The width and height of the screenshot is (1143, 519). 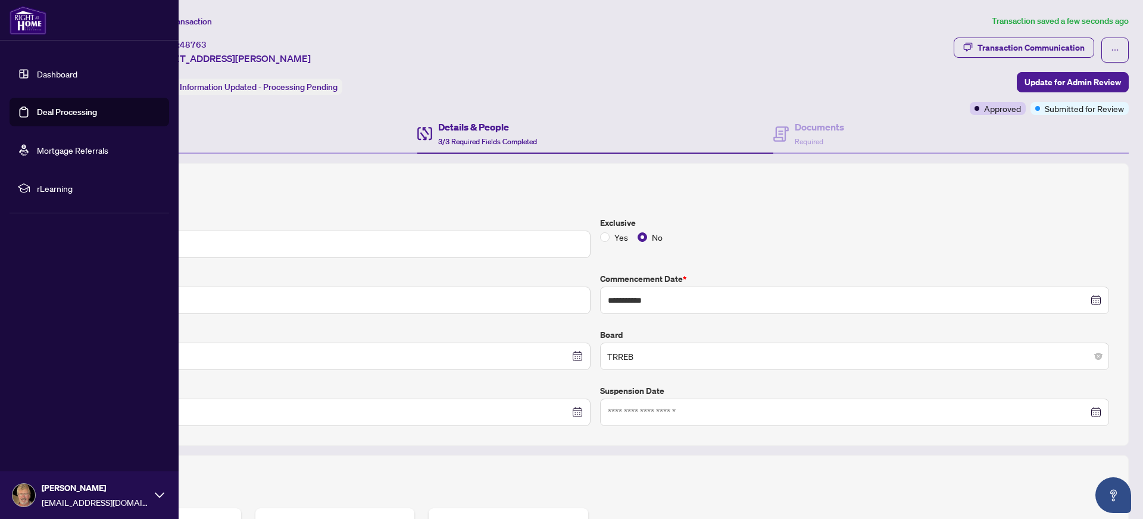 I want to click on span: TRREB, so click(x=855, y=356).